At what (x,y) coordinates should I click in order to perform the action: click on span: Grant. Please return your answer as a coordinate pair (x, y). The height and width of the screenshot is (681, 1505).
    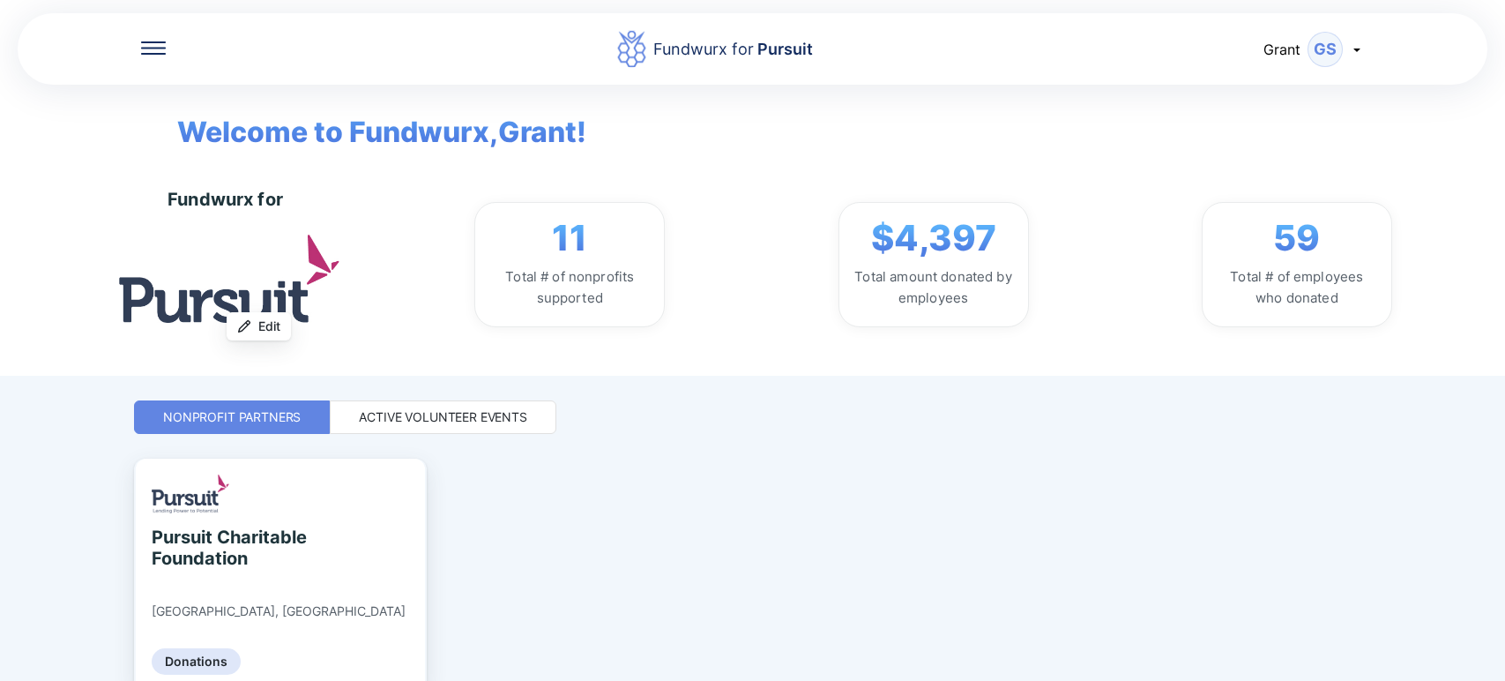
    Looking at the image, I should click on (1282, 49).